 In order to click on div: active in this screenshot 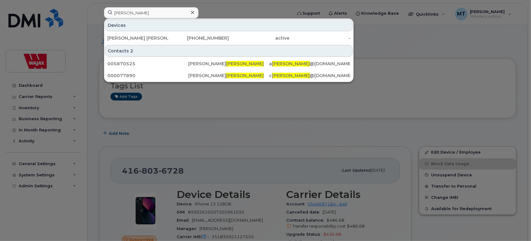, I will do `click(259, 38)`.